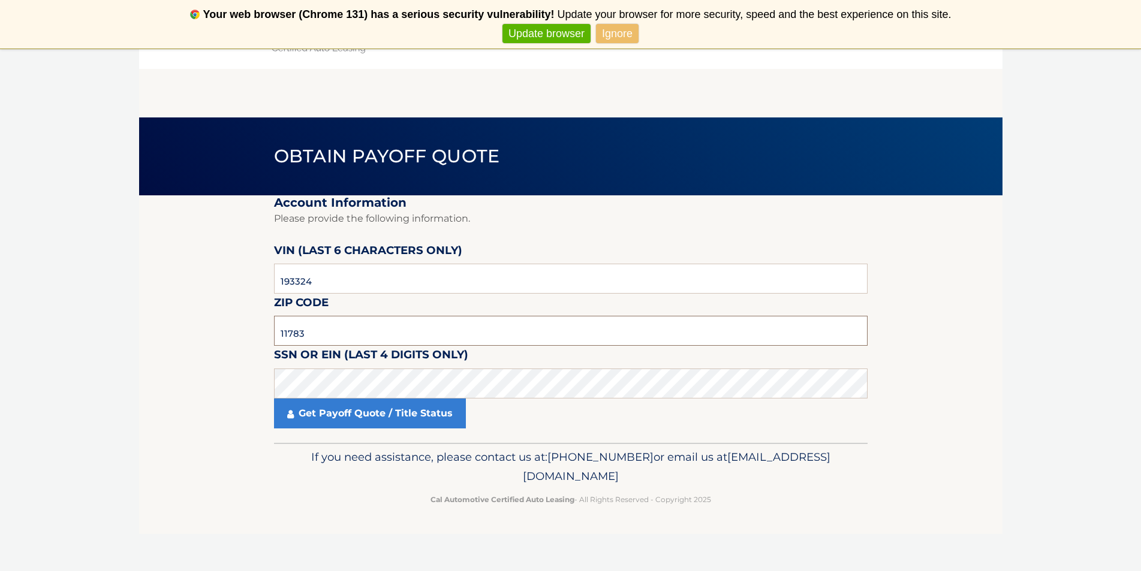  What do you see at coordinates (571, 203) in the screenshot?
I see `h2: Account Information` at bounding box center [571, 203].